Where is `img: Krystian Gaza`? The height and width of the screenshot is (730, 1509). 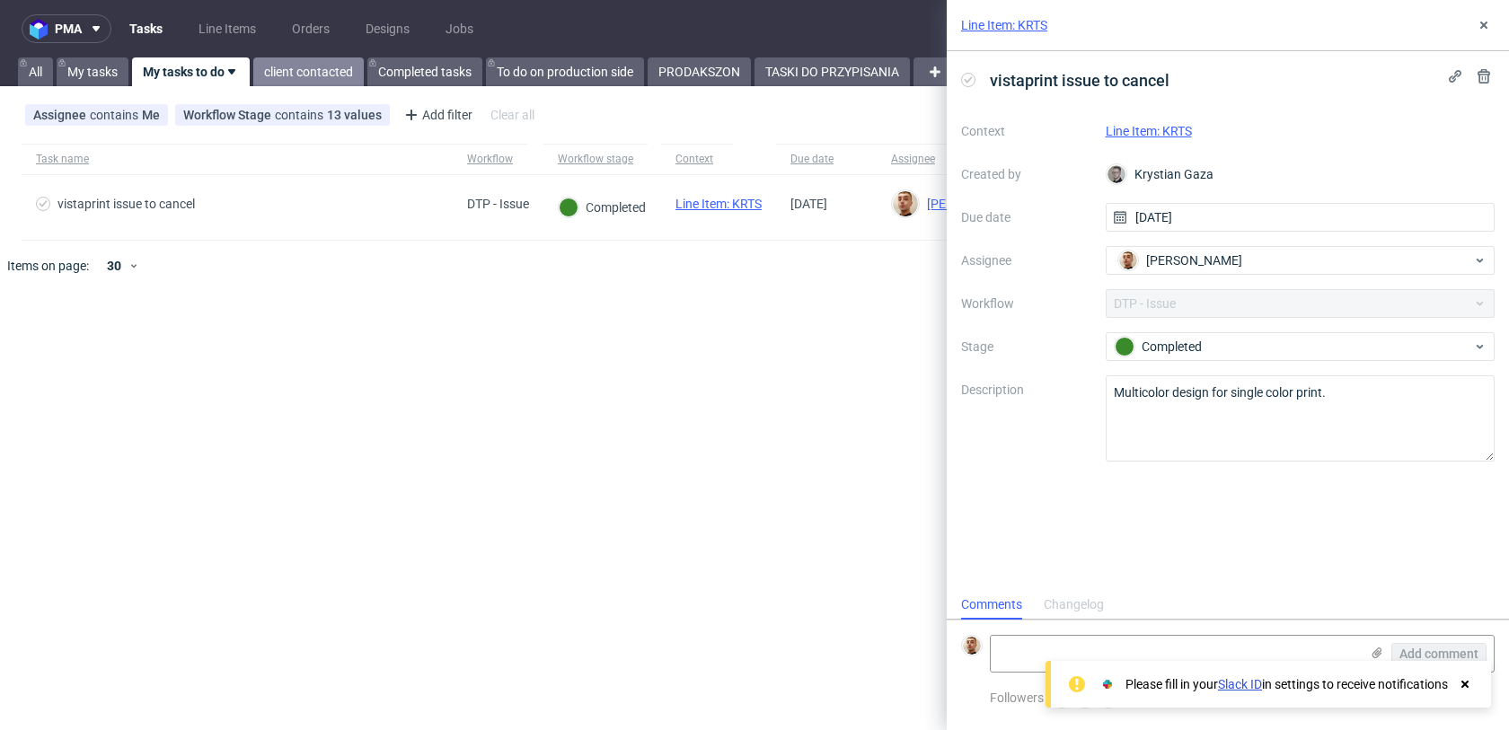 img: Krystian Gaza is located at coordinates (1117, 174).